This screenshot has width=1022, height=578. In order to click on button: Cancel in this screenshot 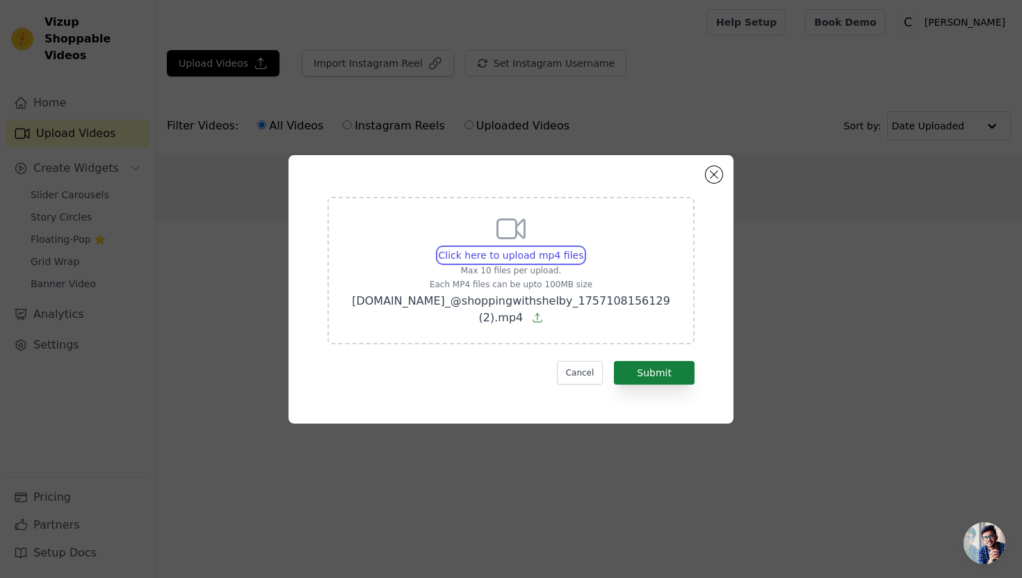, I will do `click(580, 373)`.